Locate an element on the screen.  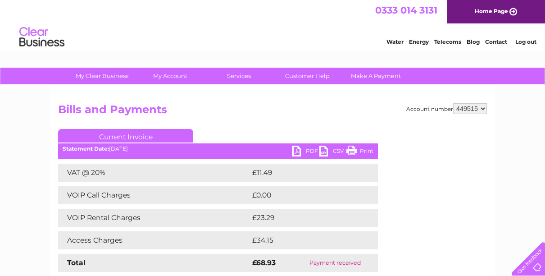
td: Payment received is located at coordinates (335, 263).